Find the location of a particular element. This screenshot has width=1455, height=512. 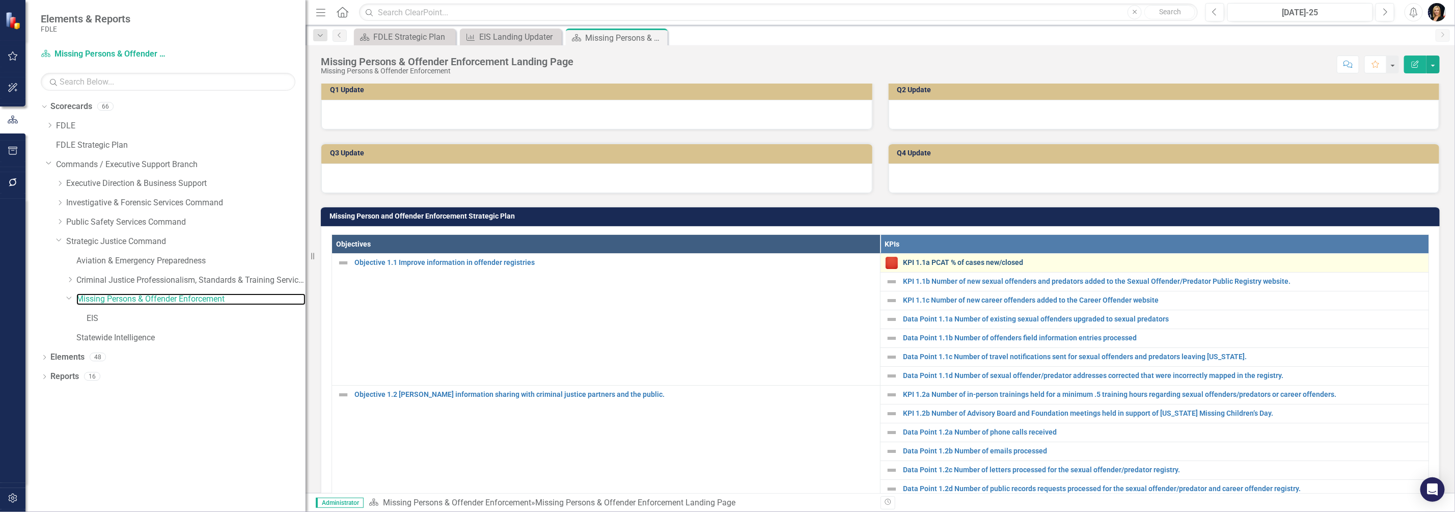

a: Data Point 1.1d Number of sexual offender/predator addresses corrected that were incorrectly mapp... is located at coordinates (1163, 375).